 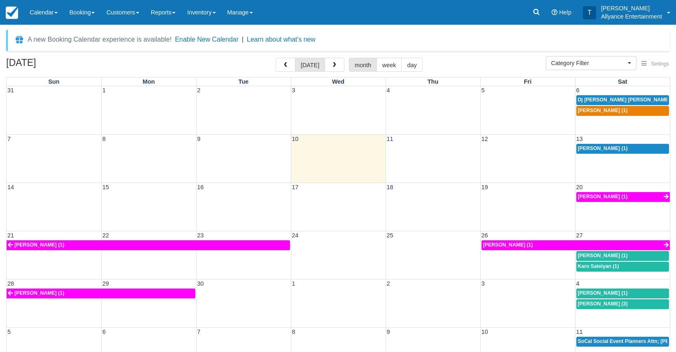 What do you see at coordinates (411, 65) in the screenshot?
I see `button: day` at bounding box center [411, 65].